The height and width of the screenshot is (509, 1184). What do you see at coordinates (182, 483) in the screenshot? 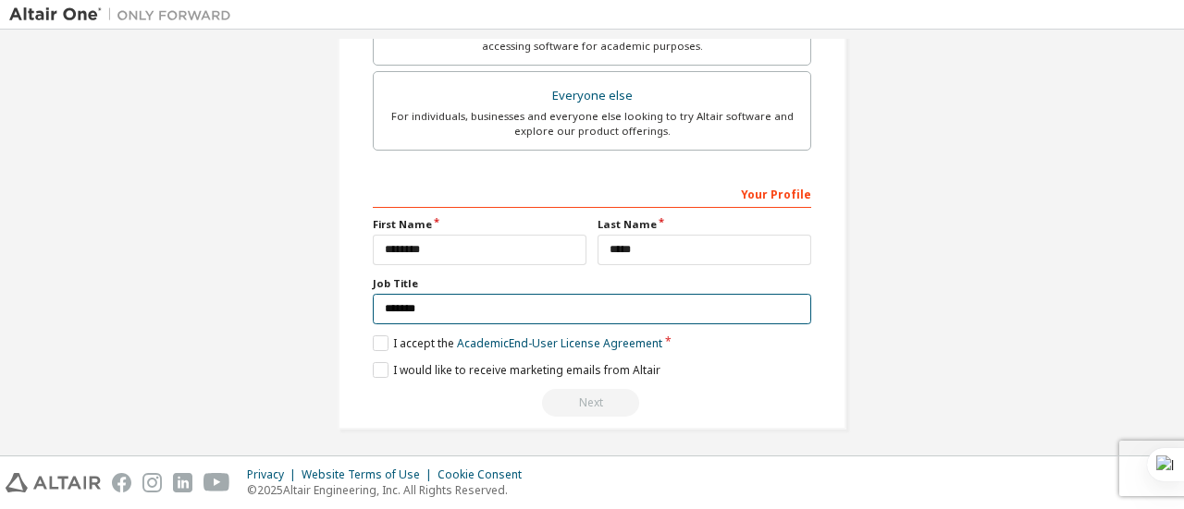
I see `img: linkedin.svg` at bounding box center [182, 483].